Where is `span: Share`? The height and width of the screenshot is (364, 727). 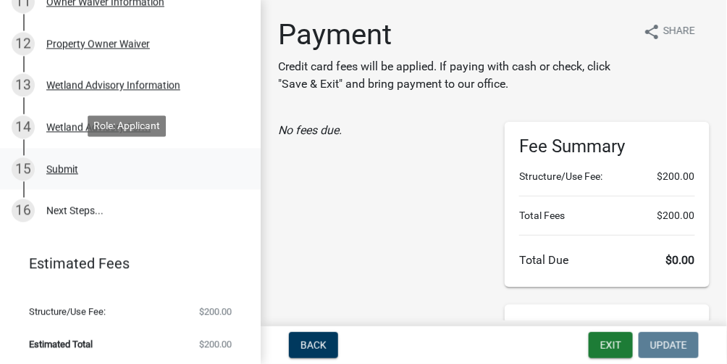 span: Share is located at coordinates (680, 32).